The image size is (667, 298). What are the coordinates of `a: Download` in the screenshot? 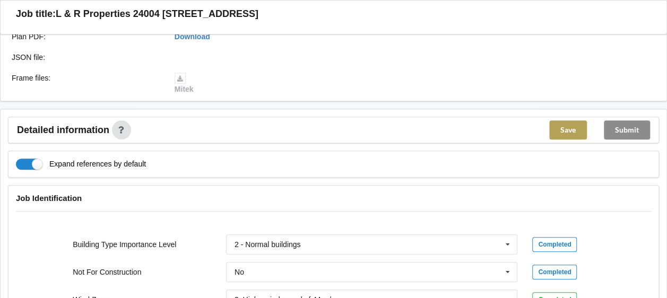 It's located at (192, 37).